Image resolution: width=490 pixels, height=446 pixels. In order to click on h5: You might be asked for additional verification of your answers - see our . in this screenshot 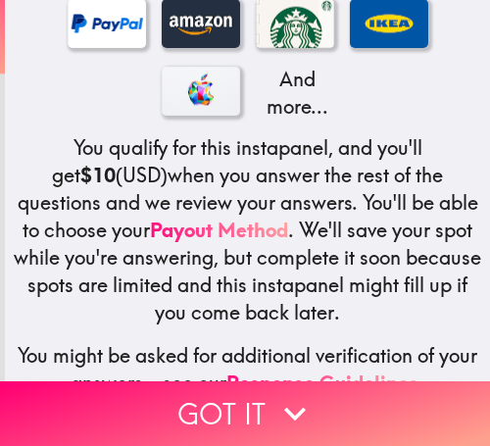, I will do `click(247, 370)`.